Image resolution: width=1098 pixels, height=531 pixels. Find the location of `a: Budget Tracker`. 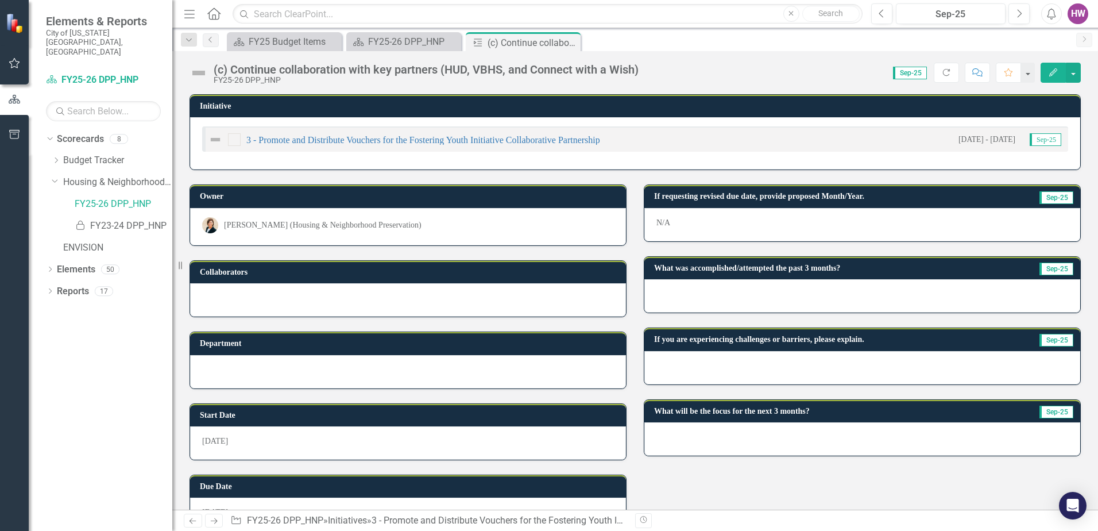

a: Budget Tracker is located at coordinates (118, 160).